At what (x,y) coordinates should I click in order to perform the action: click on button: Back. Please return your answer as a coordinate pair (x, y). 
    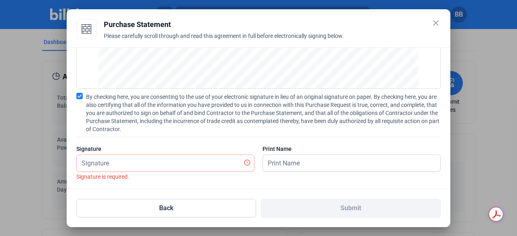
    Looking at the image, I should click on (166, 208).